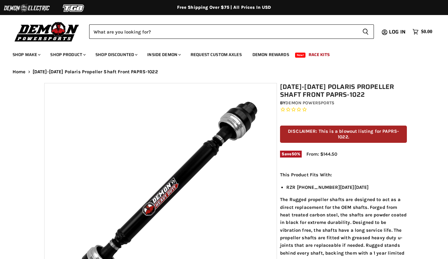 This screenshot has height=259, width=448. What do you see at coordinates (422, 32) in the screenshot?
I see `a: $0.00` at bounding box center [422, 32].